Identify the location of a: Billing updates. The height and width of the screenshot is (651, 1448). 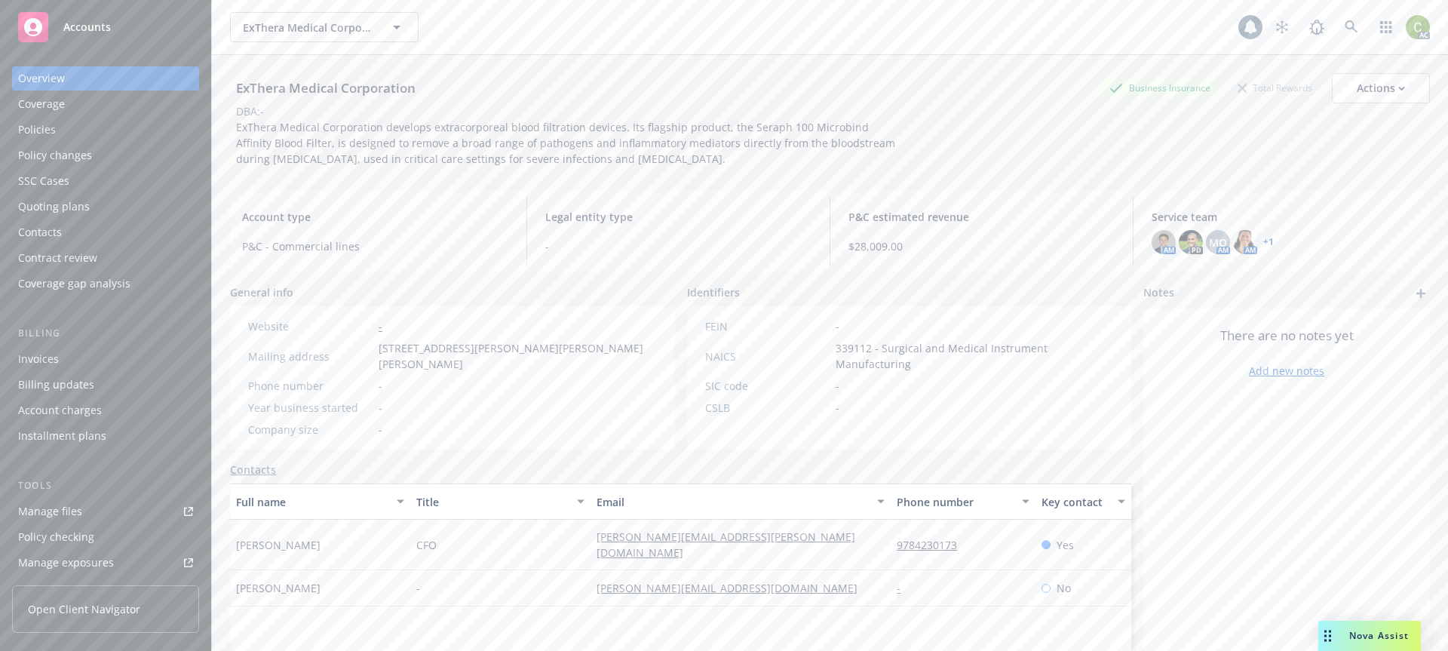
(106, 385).